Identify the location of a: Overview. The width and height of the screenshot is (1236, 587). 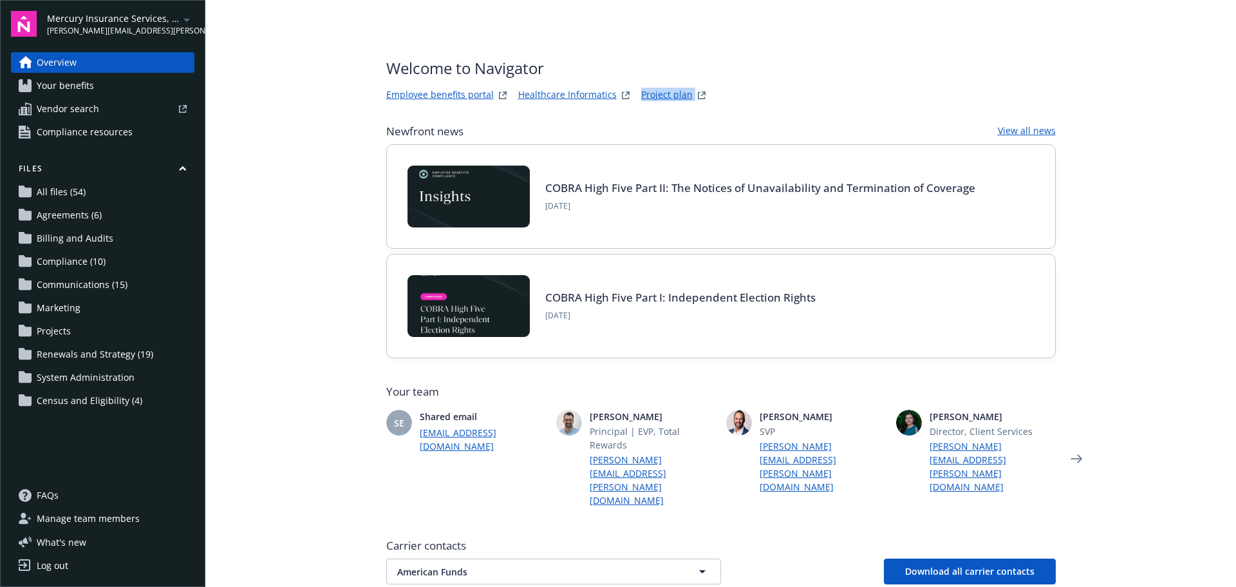
(102, 62).